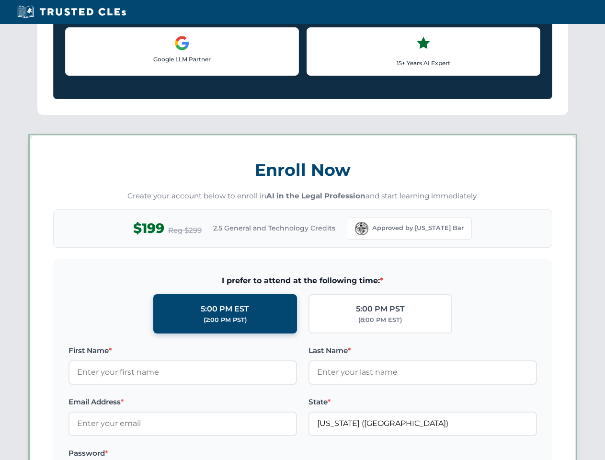 The height and width of the screenshot is (460, 605). What do you see at coordinates (274, 228) in the screenshot?
I see `span: 2.5 General and Technology Credits` at bounding box center [274, 228].